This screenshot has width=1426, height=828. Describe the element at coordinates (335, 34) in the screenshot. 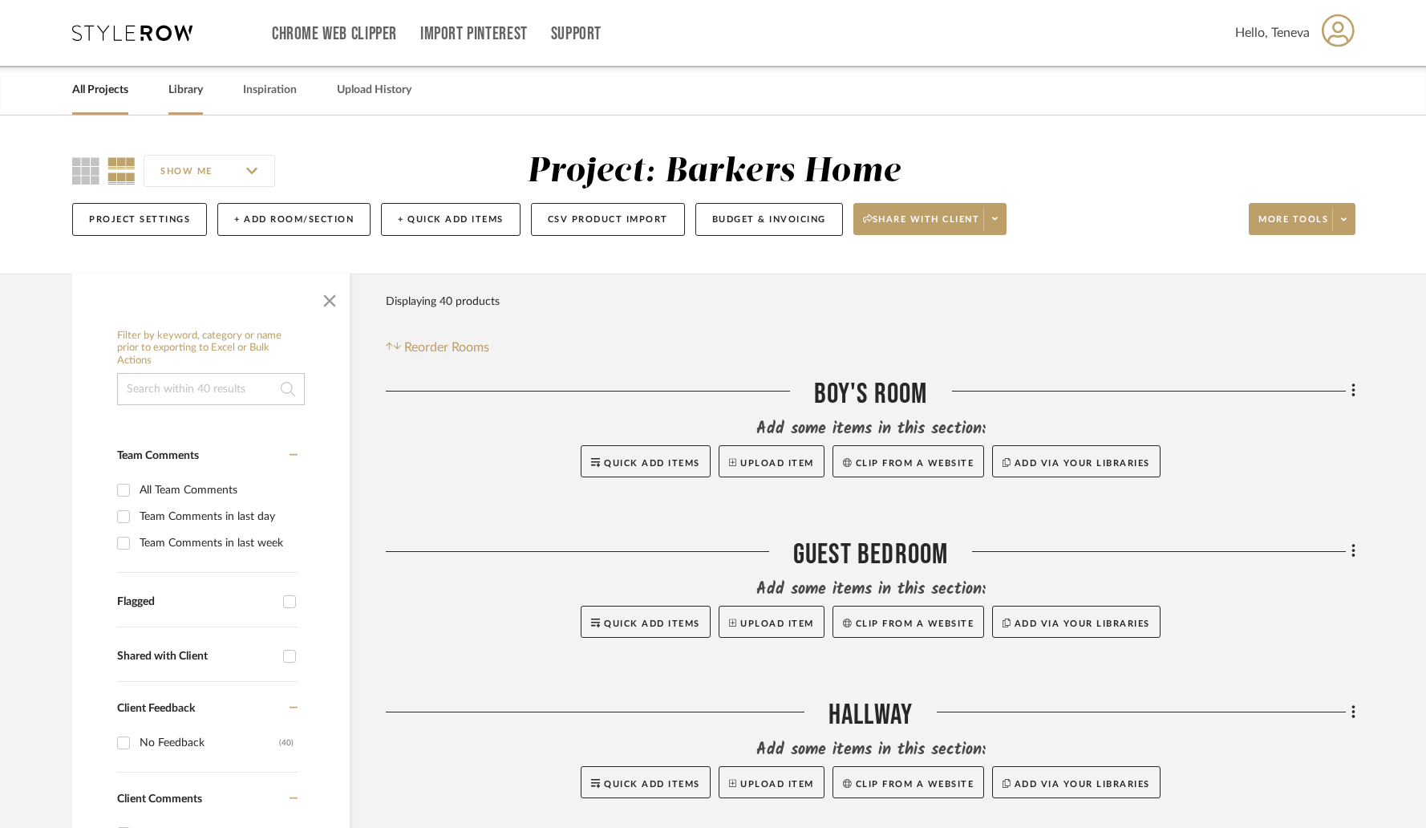

I see `a: Chrome Web Clipper` at that location.